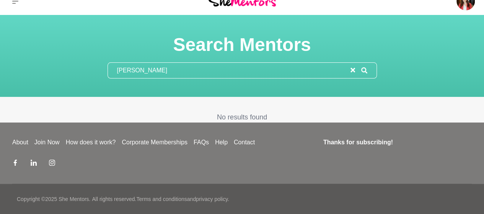 The height and width of the screenshot is (214, 484). I want to click on a: How does it work?, so click(91, 142).